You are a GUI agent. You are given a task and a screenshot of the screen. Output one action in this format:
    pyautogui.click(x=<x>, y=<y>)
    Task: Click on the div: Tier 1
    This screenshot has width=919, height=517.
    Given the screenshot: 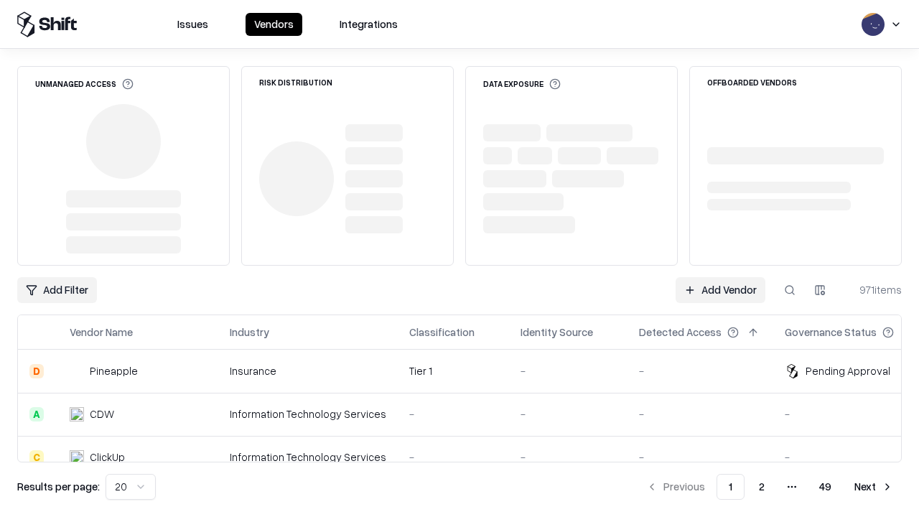 What is the action you would take?
    pyautogui.click(x=453, y=370)
    